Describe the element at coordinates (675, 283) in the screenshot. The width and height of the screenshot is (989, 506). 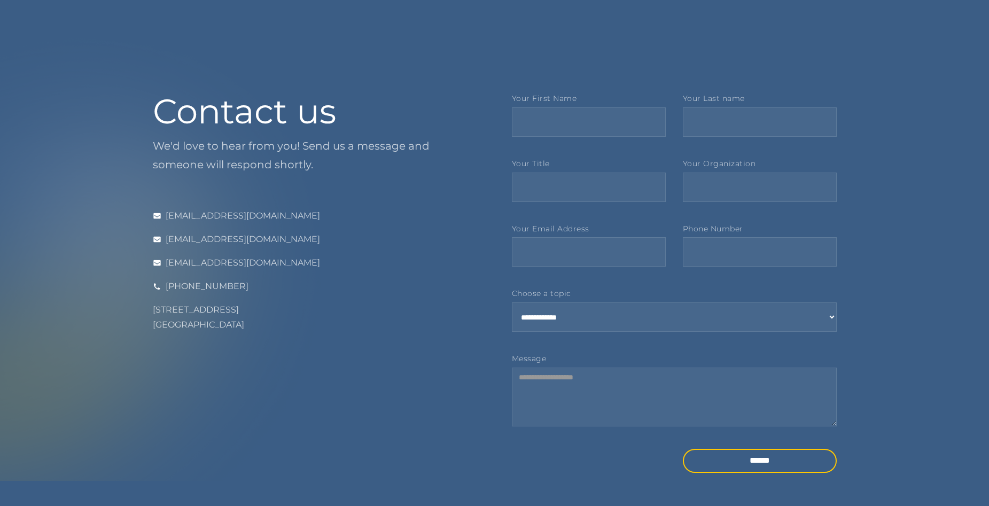
I see `form: Contact Form` at that location.